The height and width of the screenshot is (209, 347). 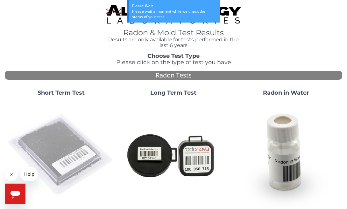 I want to click on div: Please Wait, so click(x=174, y=6).